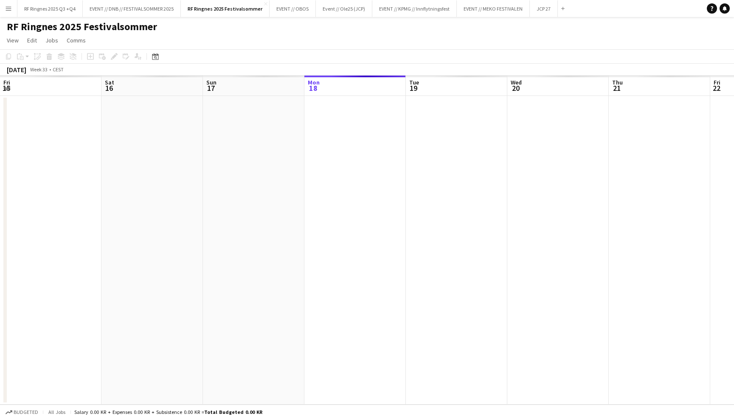 The image size is (734, 419). Describe the element at coordinates (516, 82) in the screenshot. I see `span: Wed` at that location.